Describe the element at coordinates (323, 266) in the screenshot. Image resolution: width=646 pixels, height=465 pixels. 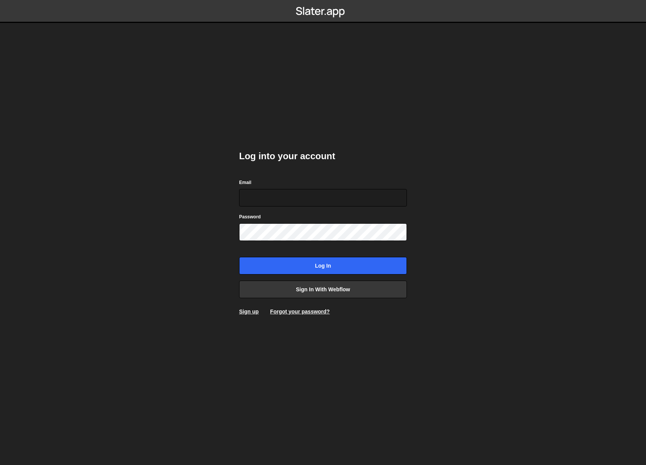
I see `input: Log in` at that location.